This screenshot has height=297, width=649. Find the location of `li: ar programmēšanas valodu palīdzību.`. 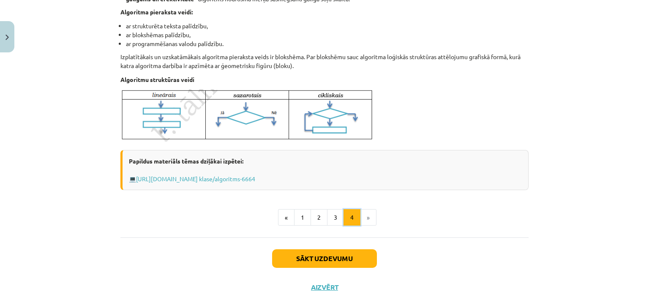

li: ar programmēšanas valodu palīdzību. is located at coordinates (327, 44).